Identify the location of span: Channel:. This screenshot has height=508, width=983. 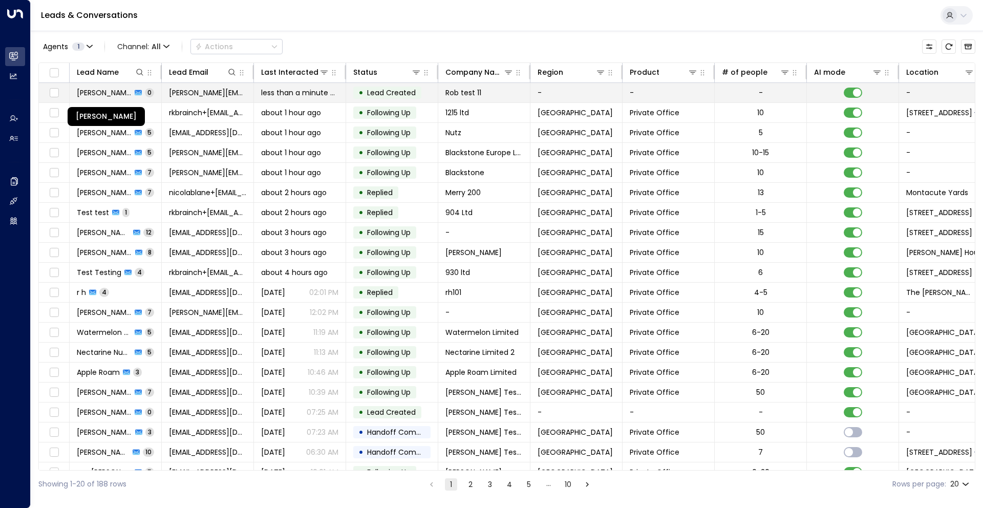
(143, 47).